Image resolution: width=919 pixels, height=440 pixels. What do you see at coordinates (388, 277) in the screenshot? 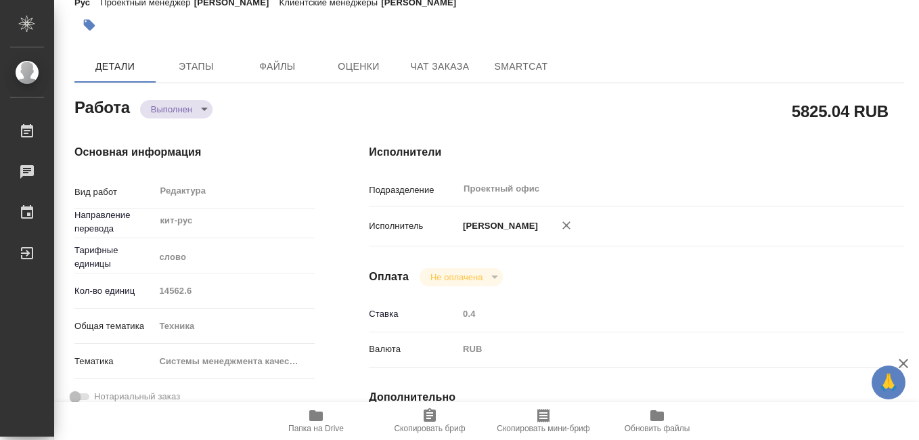
I see `h4: Оплата` at bounding box center [388, 277].